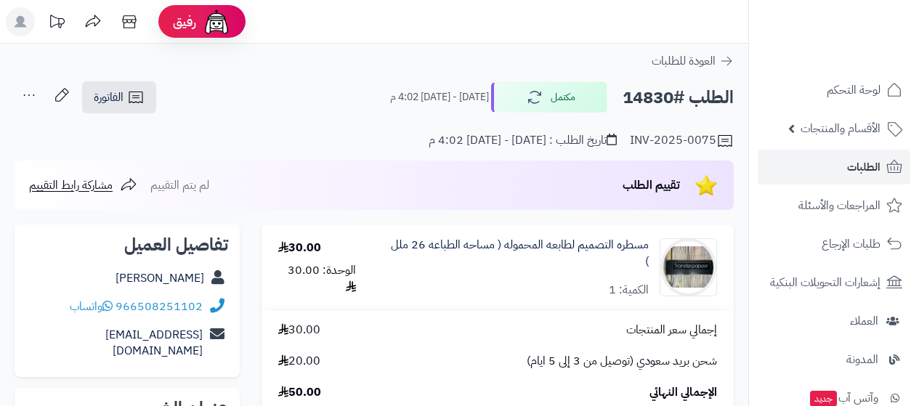  I want to click on a: لوحة التحكم, so click(834, 90).